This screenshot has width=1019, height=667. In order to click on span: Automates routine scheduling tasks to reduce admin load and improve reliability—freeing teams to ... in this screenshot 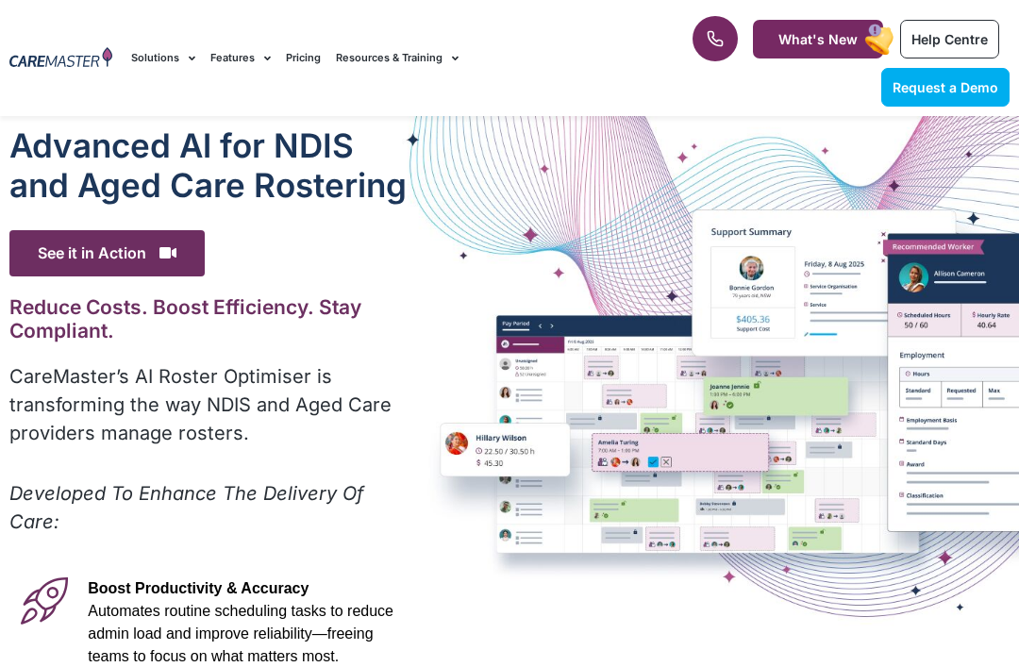, I will do `click(241, 633)`.